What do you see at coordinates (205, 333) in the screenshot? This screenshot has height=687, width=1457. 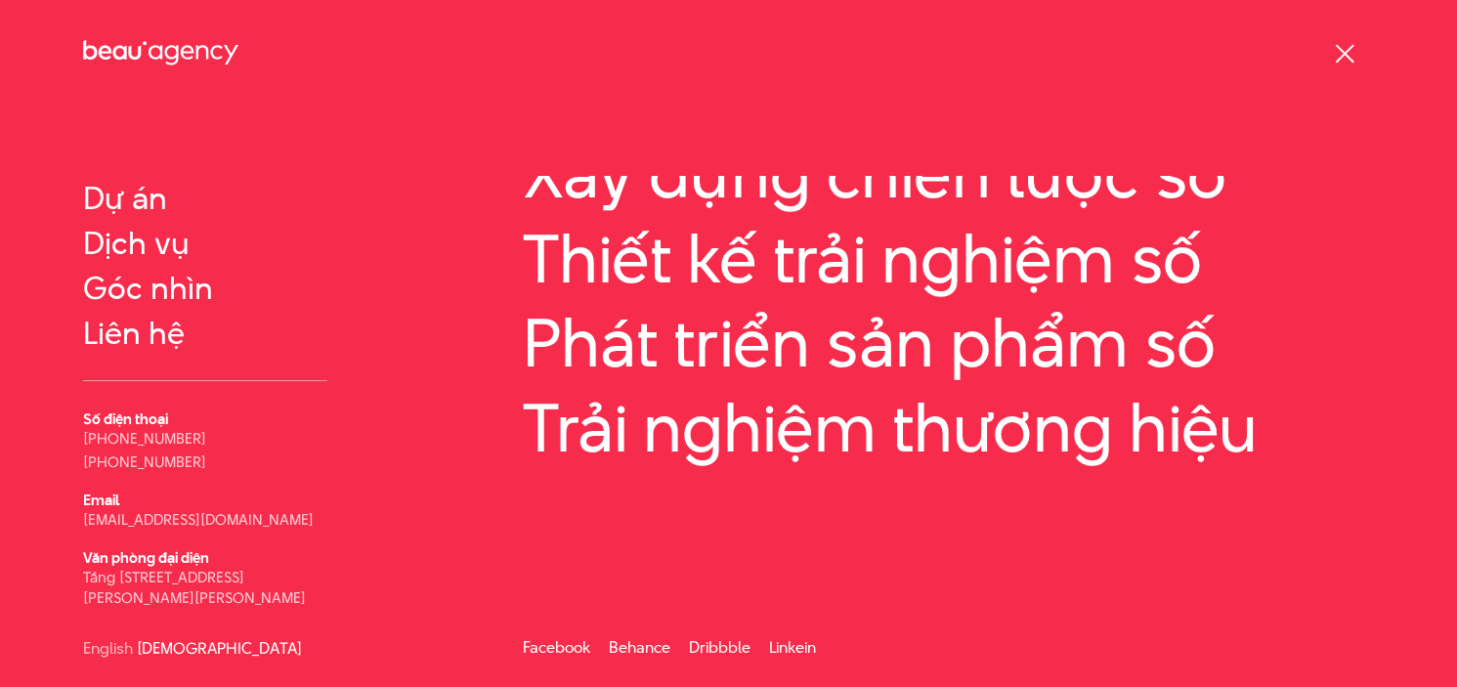 I see `a: Liên hệ` at bounding box center [205, 333].